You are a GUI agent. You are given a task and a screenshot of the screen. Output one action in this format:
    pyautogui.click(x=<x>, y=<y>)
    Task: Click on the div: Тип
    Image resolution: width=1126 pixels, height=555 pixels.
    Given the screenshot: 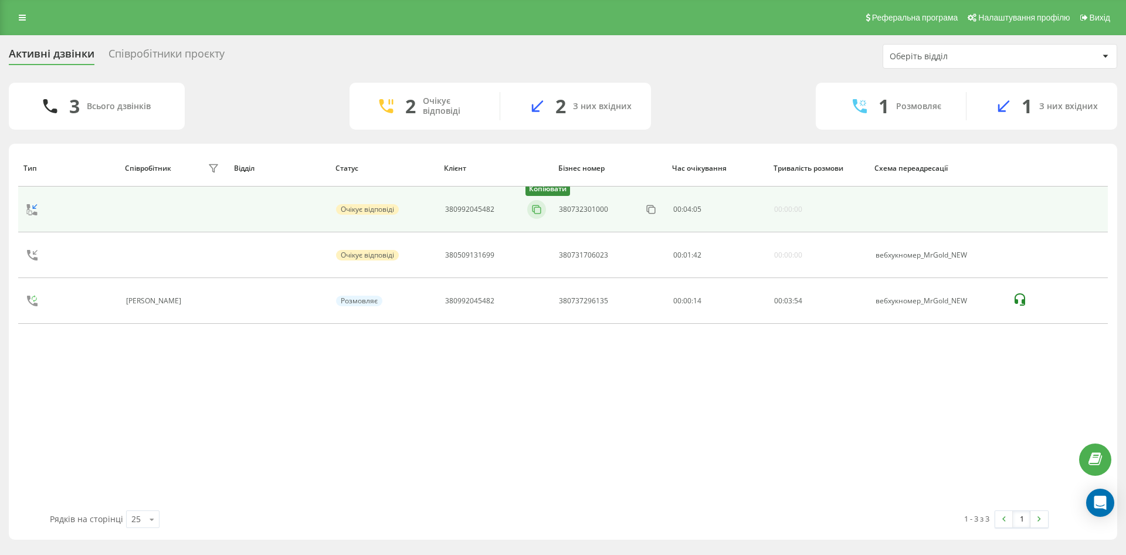 What is the action you would take?
    pyautogui.click(x=69, y=168)
    